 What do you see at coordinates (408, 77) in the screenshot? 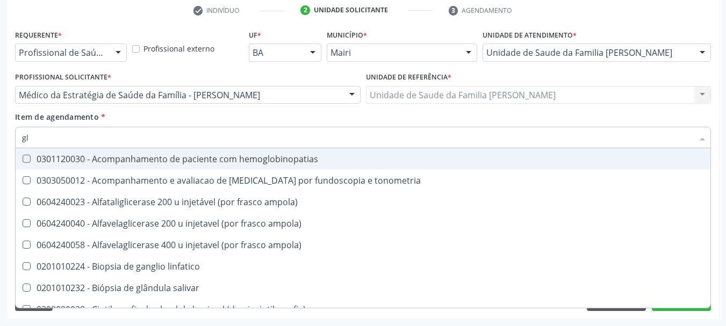
I see `label: Unidade de referência` at bounding box center [408, 77].